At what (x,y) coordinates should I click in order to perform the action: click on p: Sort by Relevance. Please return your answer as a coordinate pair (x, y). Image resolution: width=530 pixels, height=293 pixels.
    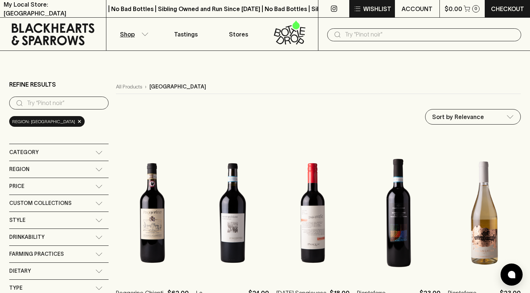
    Looking at the image, I should click on (458, 117).